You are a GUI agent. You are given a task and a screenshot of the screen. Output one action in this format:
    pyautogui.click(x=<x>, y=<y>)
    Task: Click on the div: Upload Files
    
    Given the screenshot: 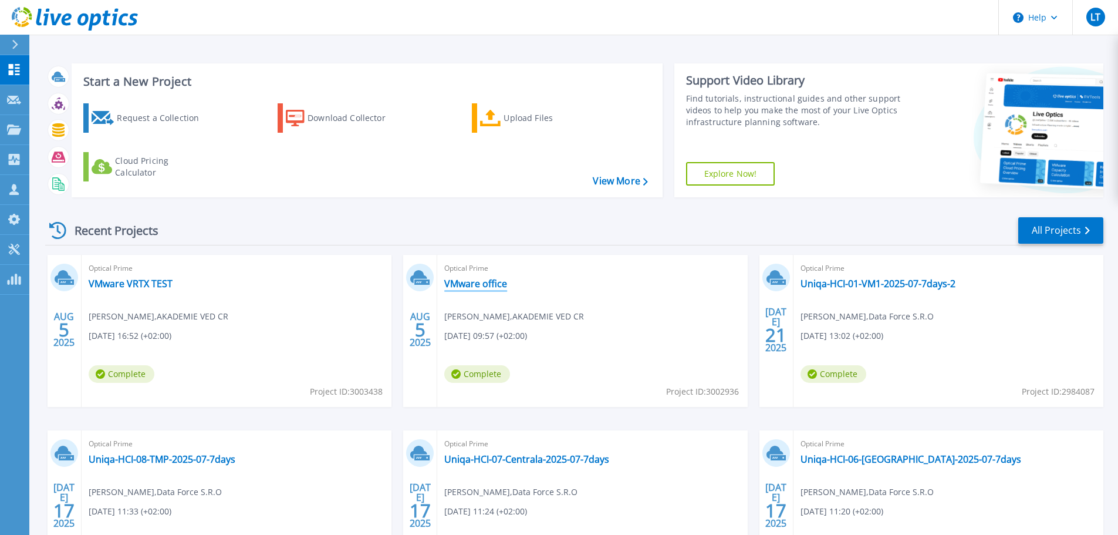 What is the action you would take?
    pyautogui.click(x=551, y=118)
    